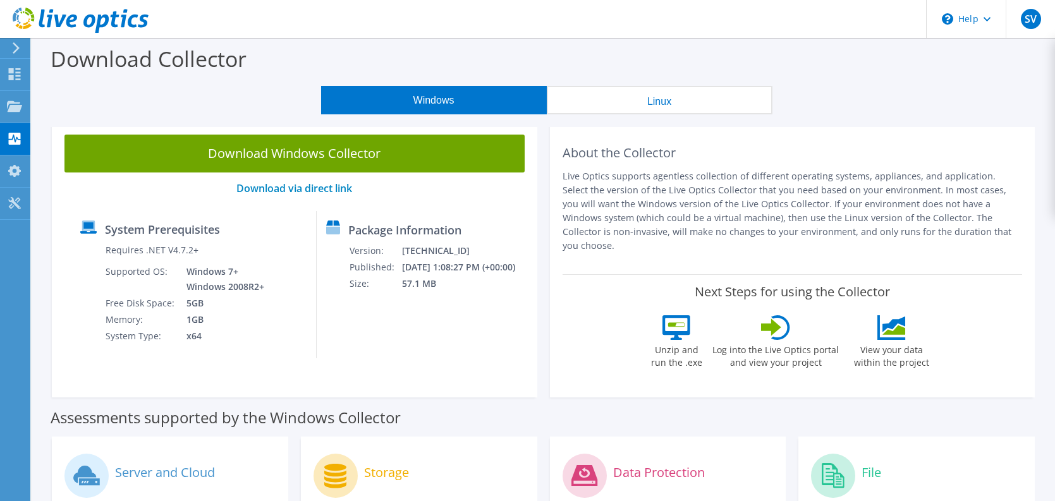 Image resolution: width=1055 pixels, height=501 pixels. I want to click on td: Version:, so click(375, 251).